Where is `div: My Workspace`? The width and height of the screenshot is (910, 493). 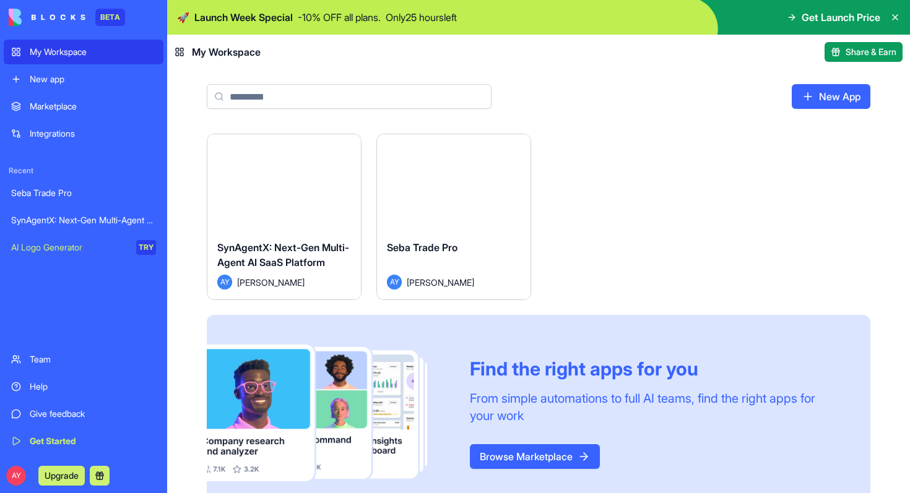
div: My Workspace is located at coordinates (93, 52).